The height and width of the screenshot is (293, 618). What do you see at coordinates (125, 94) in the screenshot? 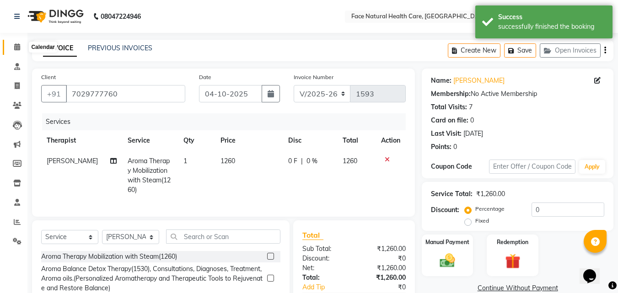
I see `input: Search by Name/Mobile/Email/Code` at bounding box center [125, 94].